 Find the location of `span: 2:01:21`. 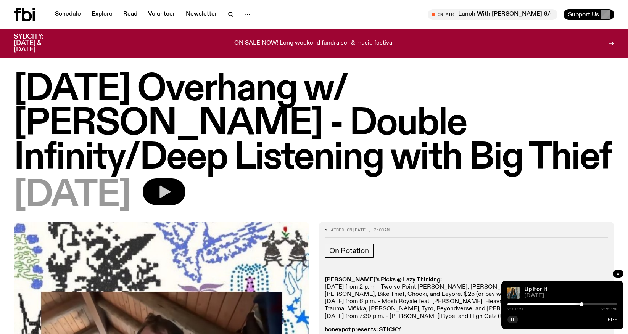

span: 2:01:21 is located at coordinates (516, 310).